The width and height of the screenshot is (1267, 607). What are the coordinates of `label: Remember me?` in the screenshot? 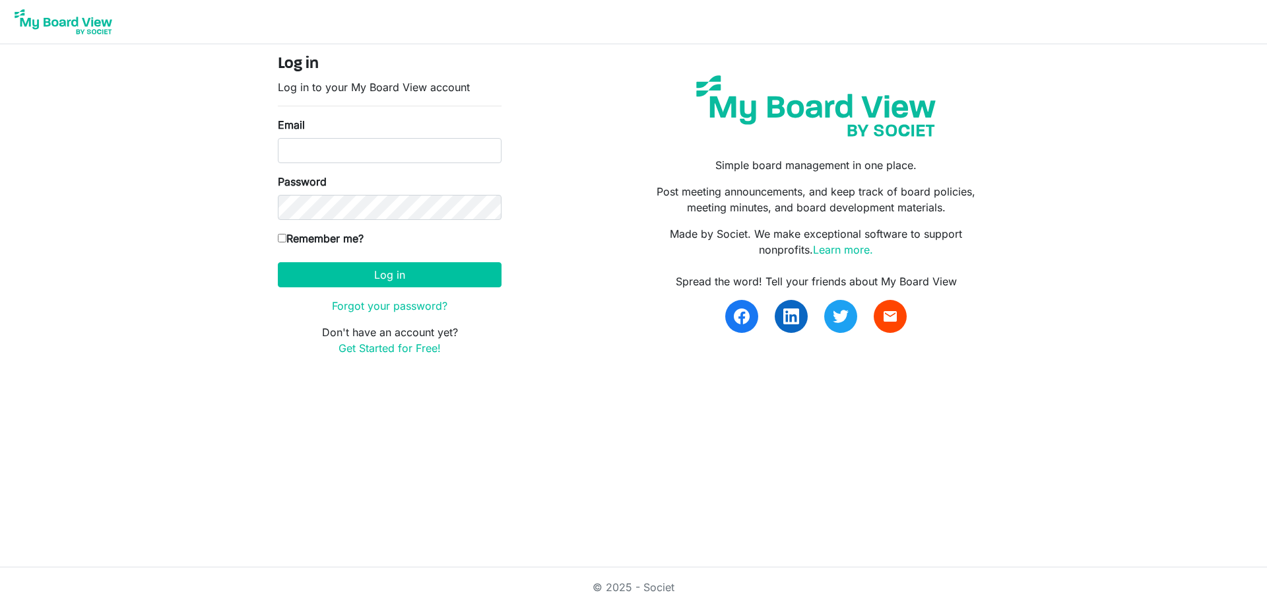 It's located at (321, 238).